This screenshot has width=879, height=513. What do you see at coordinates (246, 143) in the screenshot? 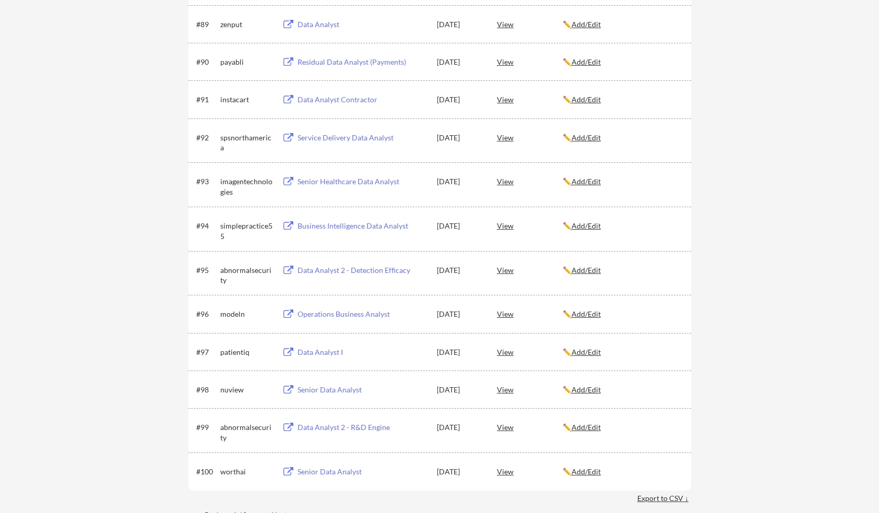
I see `div: spsnorthamerica` at bounding box center [246, 143].